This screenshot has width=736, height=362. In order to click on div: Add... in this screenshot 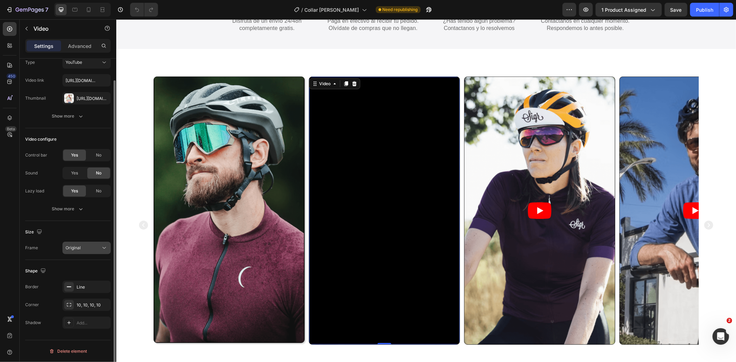, I will do `click(93, 323)`.